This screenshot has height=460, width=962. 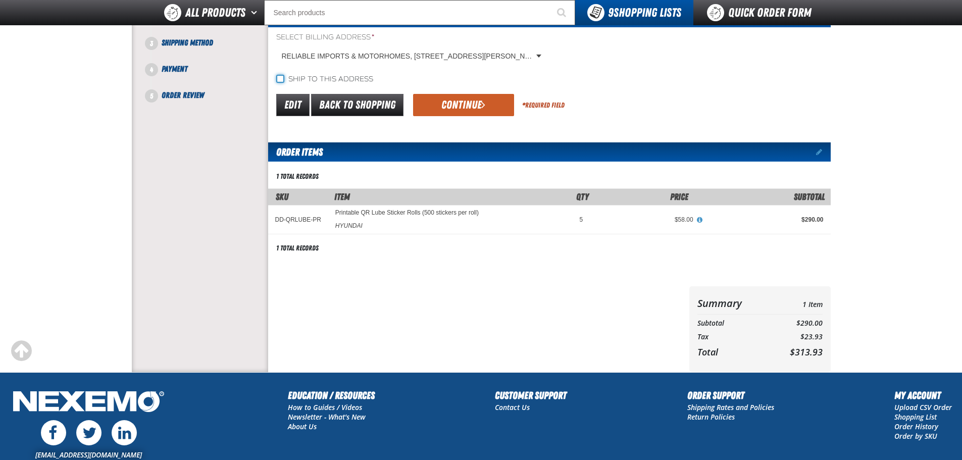 I want to click on span: Subtotal, so click(x=809, y=196).